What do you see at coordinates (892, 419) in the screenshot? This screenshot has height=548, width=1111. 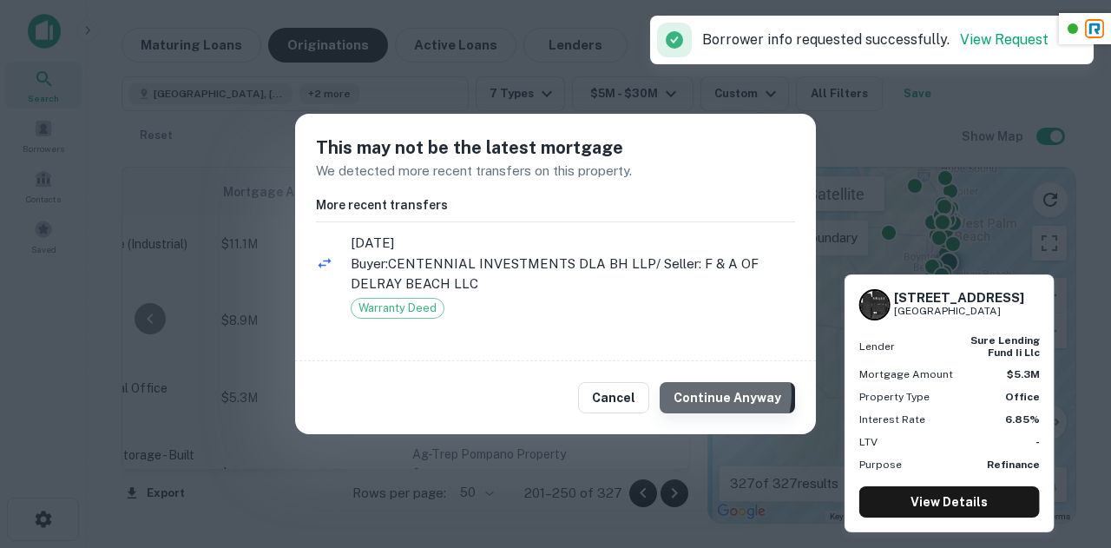 I see `p: Interest Rate` at bounding box center [892, 419].